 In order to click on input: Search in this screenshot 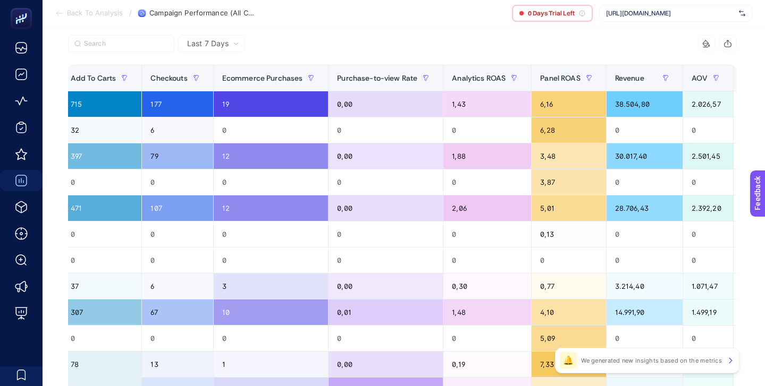, I will do `click(126, 44)`.